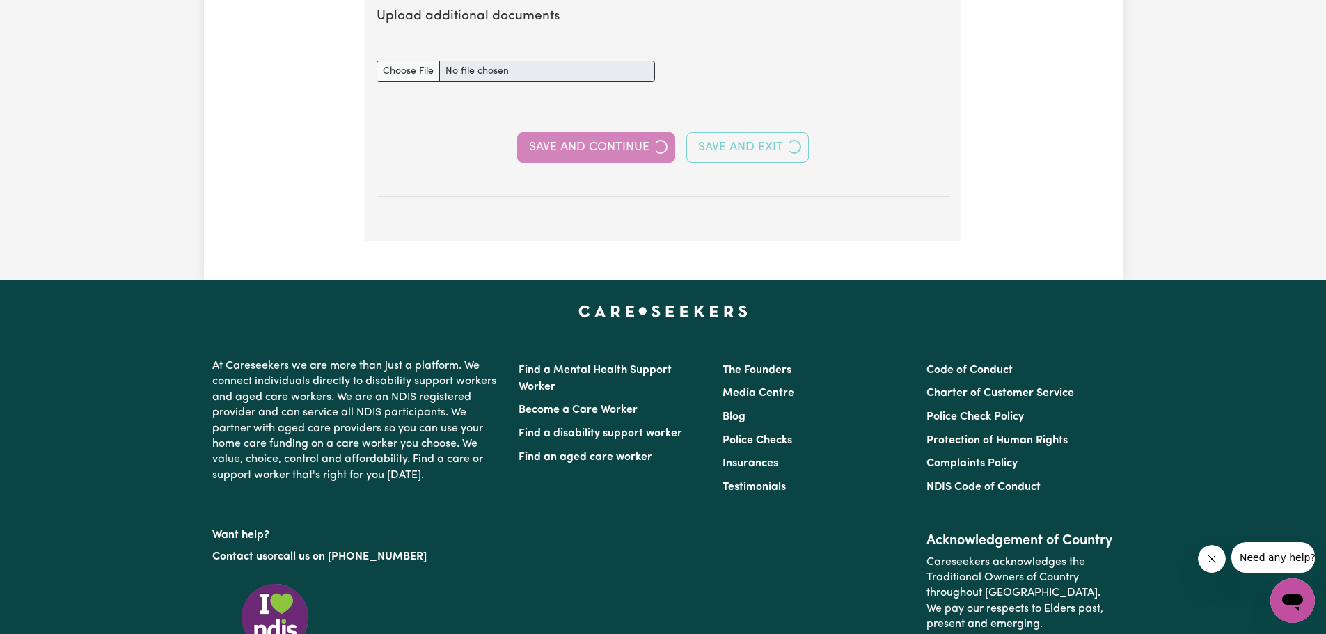 This screenshot has width=1326, height=634. I want to click on a: Insurances, so click(750, 464).